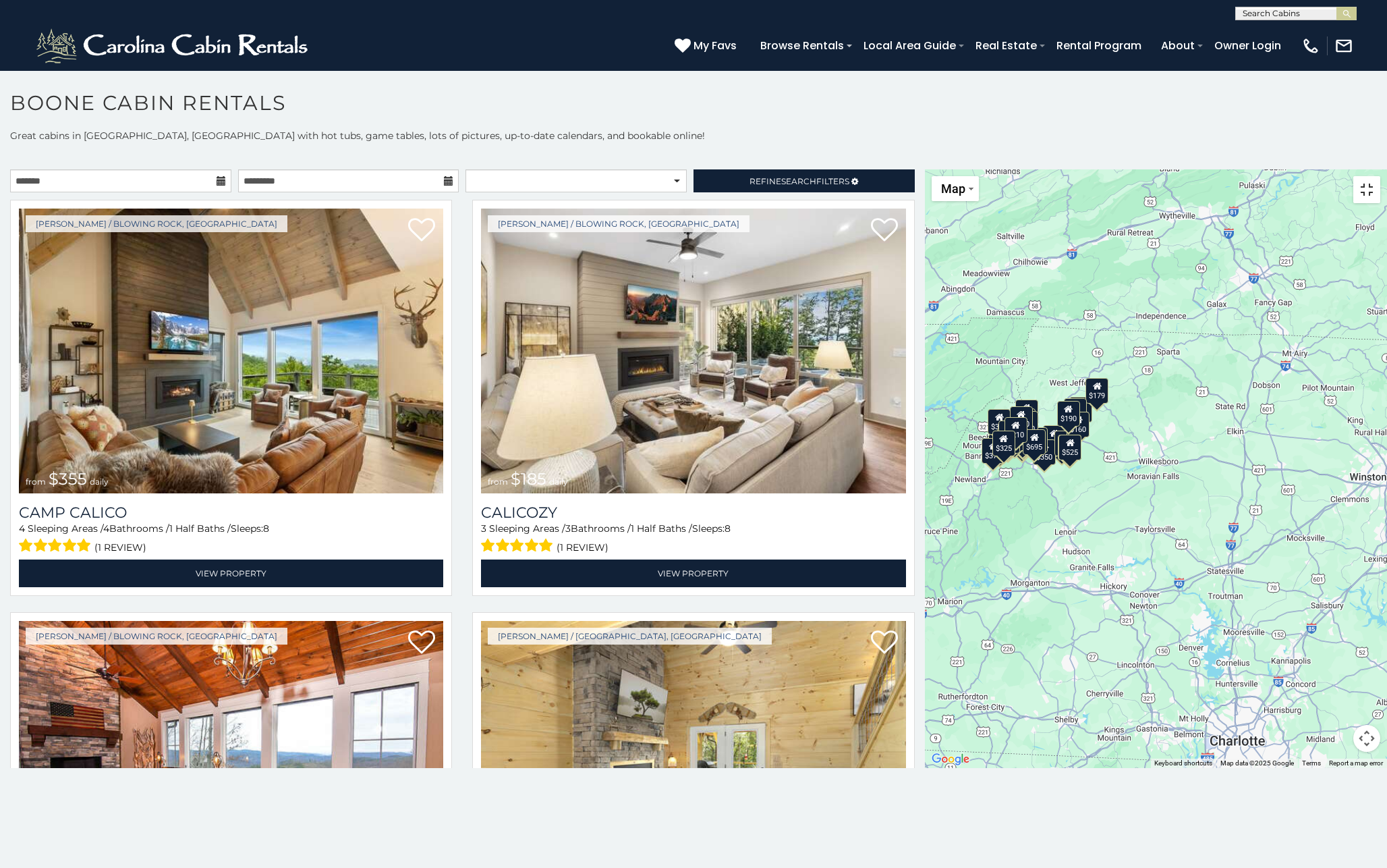 This screenshot has height=868, width=1387. Describe the element at coordinates (174, 46) in the screenshot. I see `img: White-1-2.png` at that location.